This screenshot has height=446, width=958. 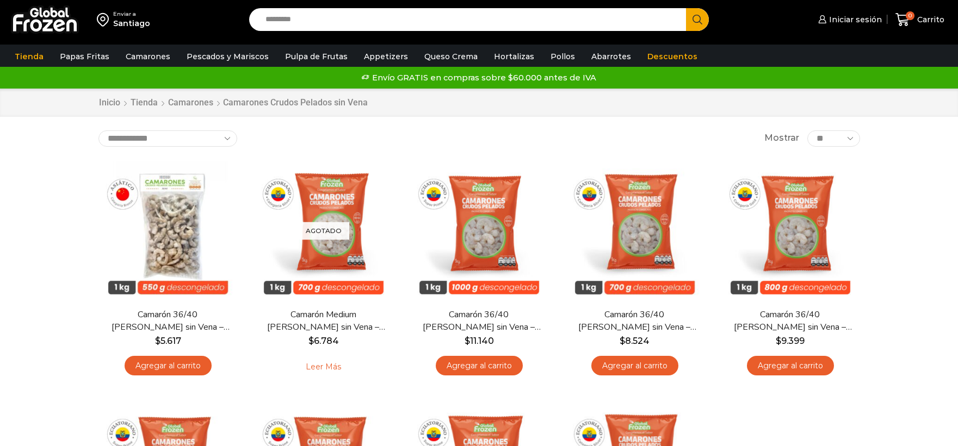 I want to click on bdi: 8.524, so click(x=634, y=341).